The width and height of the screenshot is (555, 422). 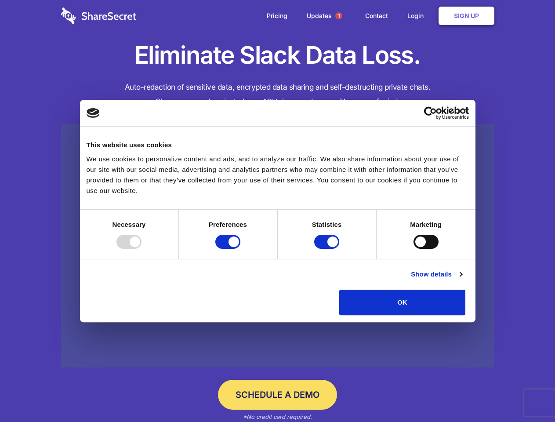 I want to click on em: *No credit card required., so click(x=277, y=417).